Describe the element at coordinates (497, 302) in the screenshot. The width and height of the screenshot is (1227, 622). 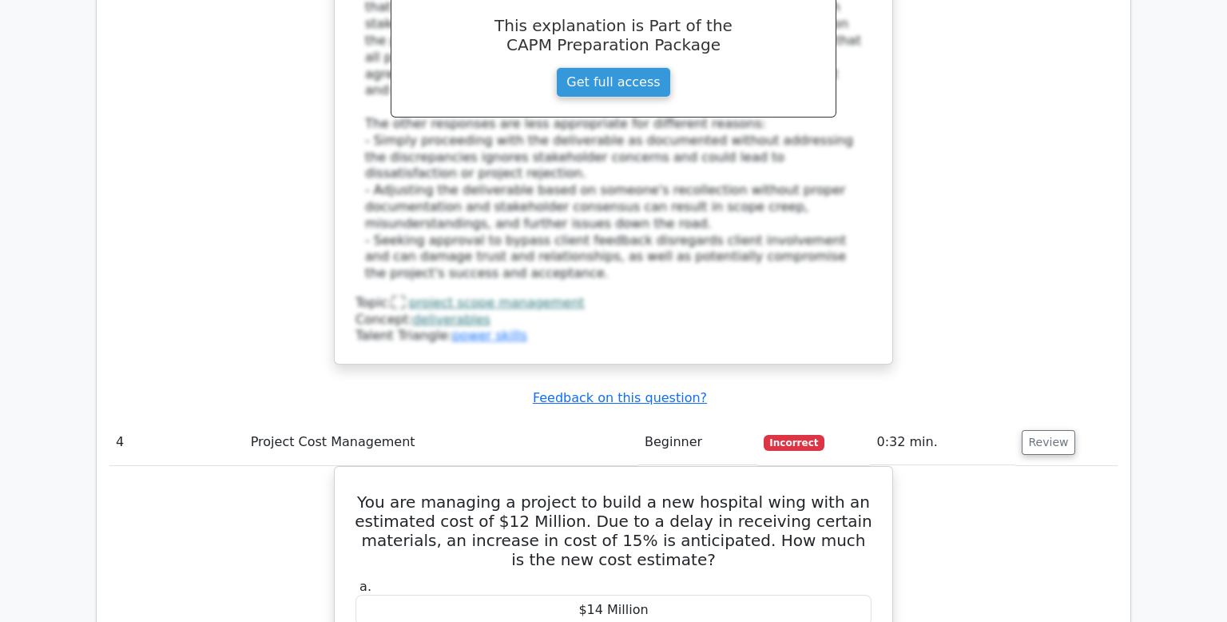
I see `a: project scope management` at that location.